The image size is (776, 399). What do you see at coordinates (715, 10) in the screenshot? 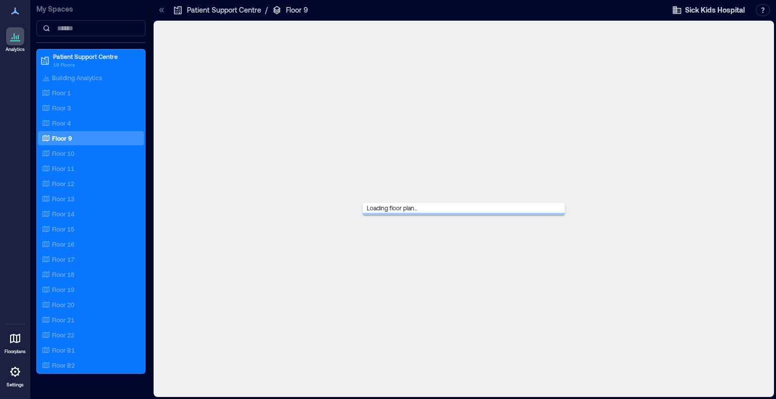
I see `span: Sick Kids Hospital` at bounding box center [715, 10].